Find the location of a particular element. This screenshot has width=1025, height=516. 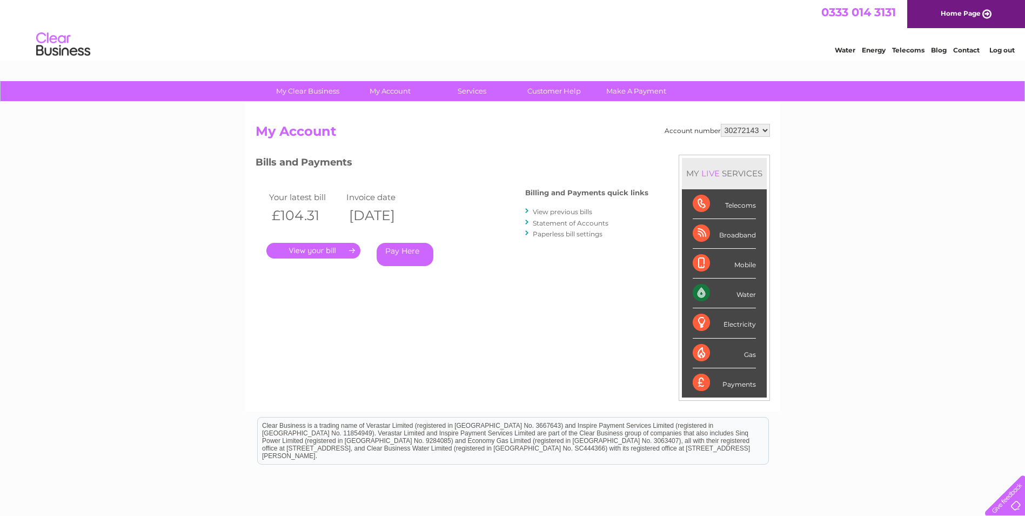

a: Log out is located at coordinates (1002, 50).